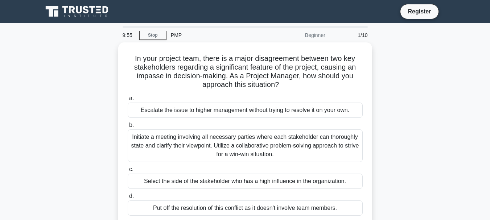 Image resolution: width=490 pixels, height=220 pixels. Describe the element at coordinates (245, 146) in the screenshot. I see `div: Initiate a meeting involving all necessary parties where each stakeholder can thoroughly state an...` at that location.